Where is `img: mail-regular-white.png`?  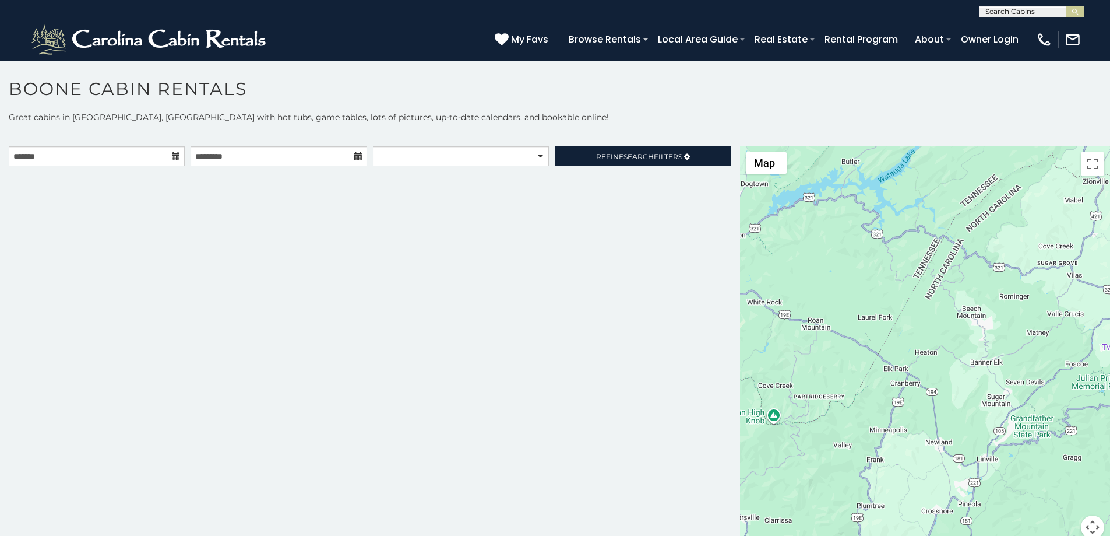 img: mail-regular-white.png is located at coordinates (1073, 40).